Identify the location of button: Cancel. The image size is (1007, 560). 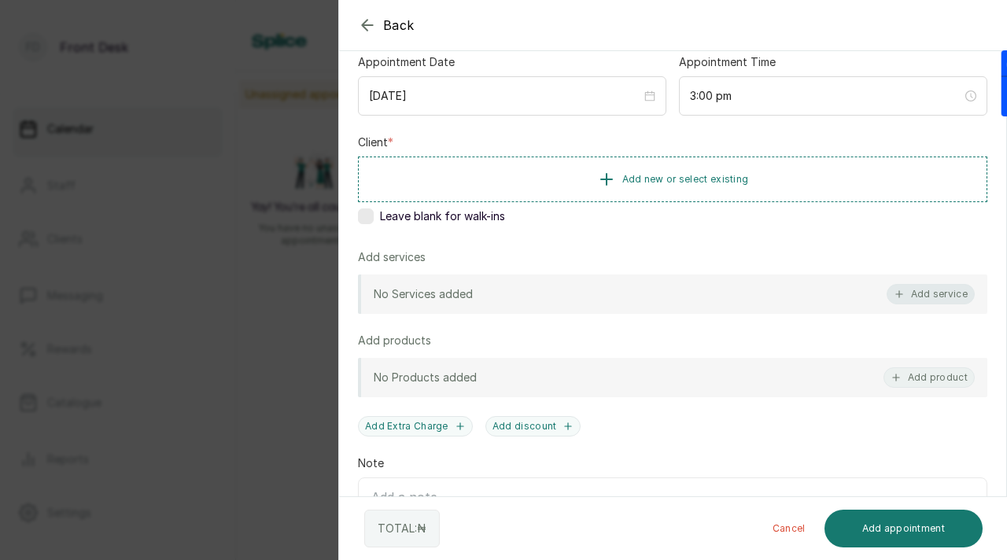
(789, 529).